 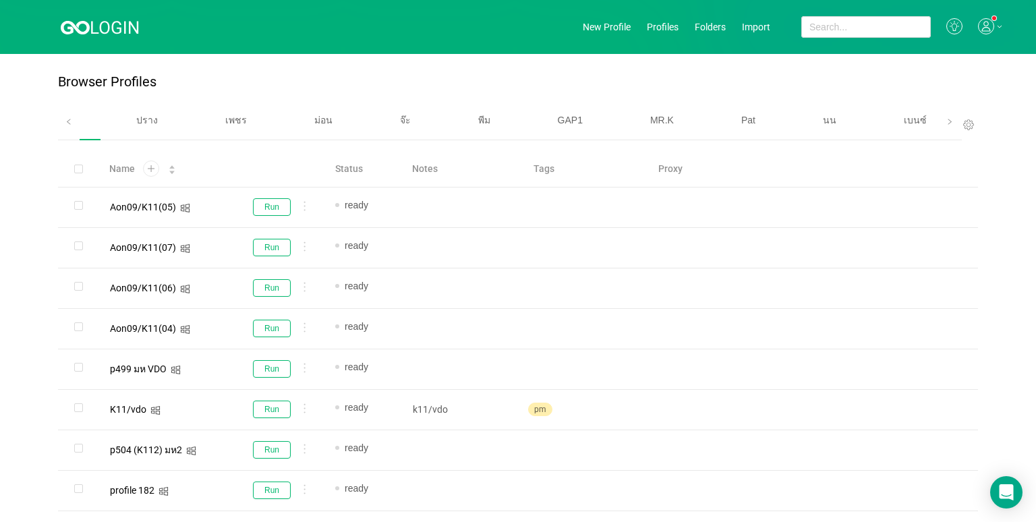 I want to click on div: Sort, so click(x=172, y=168).